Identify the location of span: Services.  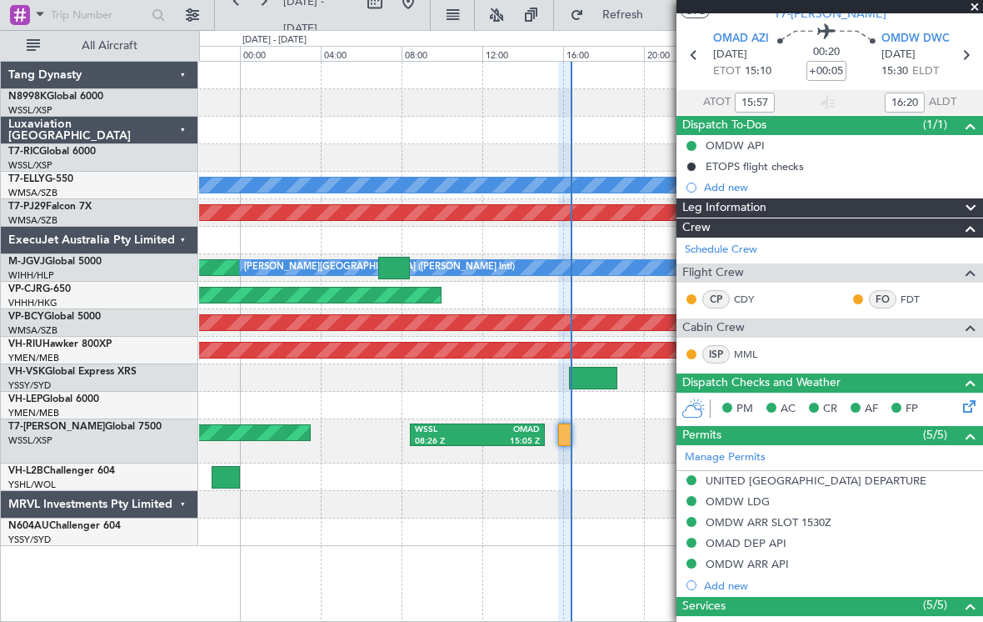
(704, 606).